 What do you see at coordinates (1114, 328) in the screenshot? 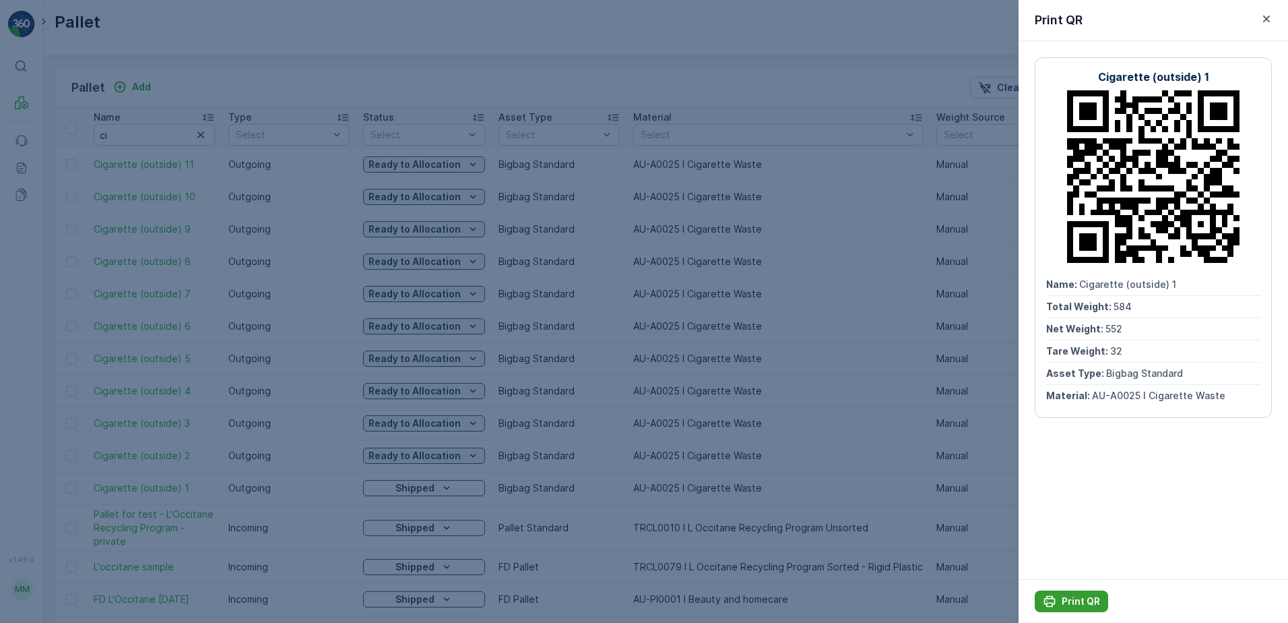
I see `span: 552` at bounding box center [1114, 328].